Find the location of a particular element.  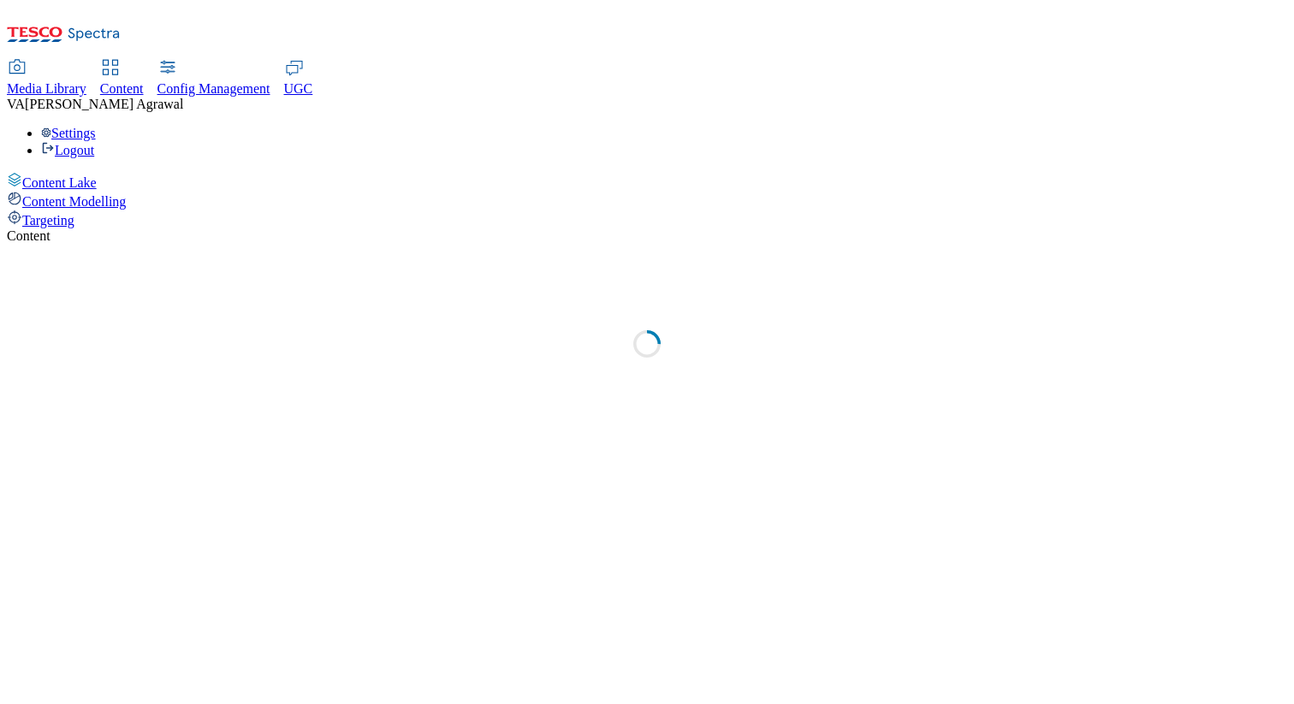

a: Content is located at coordinates (121, 79).